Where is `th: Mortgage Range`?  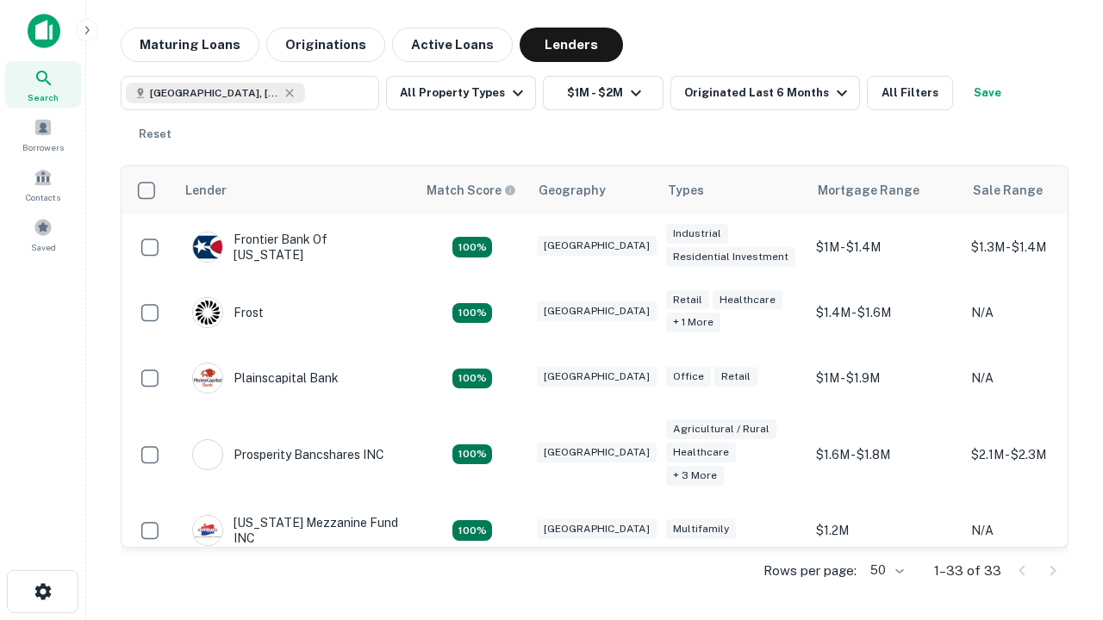 th: Mortgage Range is located at coordinates (885, 190).